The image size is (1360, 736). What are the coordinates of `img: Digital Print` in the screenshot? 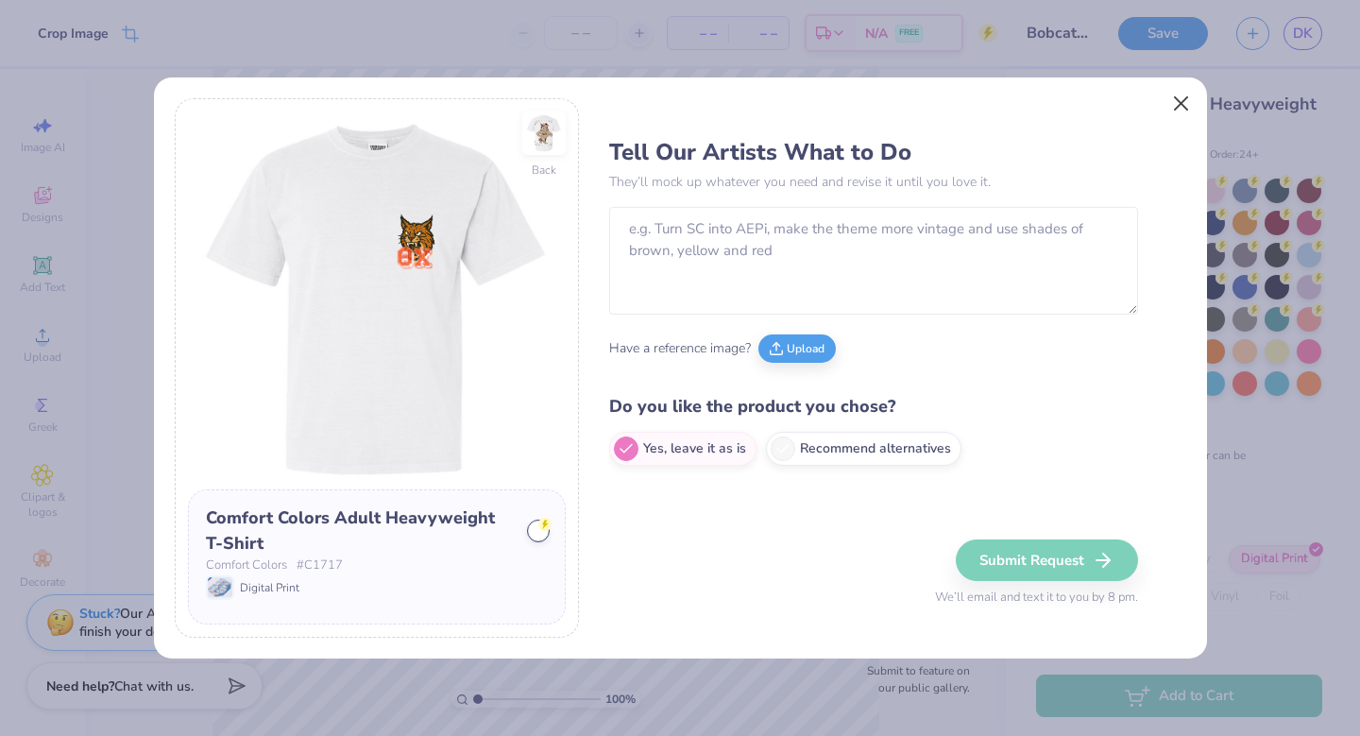 It's located at (220, 587).